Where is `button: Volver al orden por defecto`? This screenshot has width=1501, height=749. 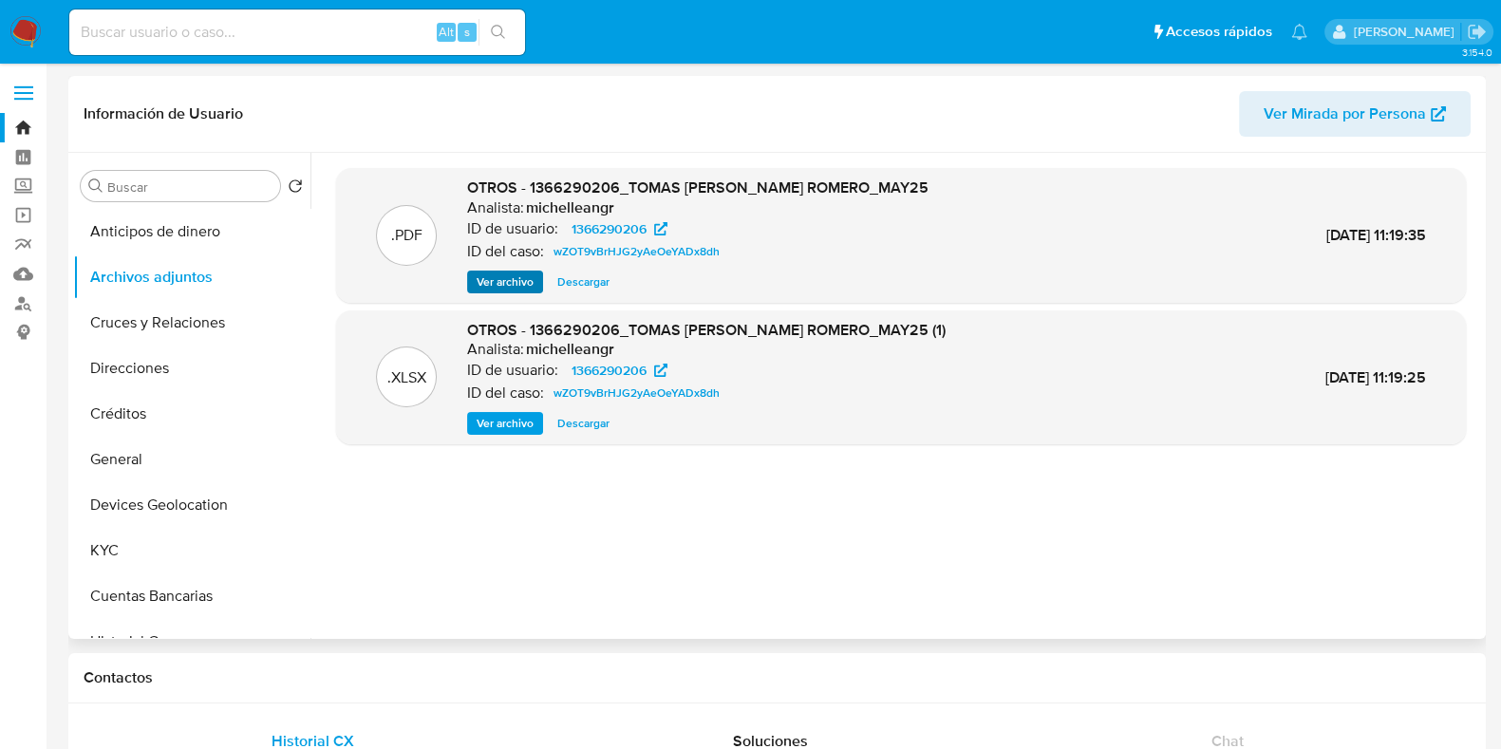
button: Volver al orden por defecto is located at coordinates (295, 189).